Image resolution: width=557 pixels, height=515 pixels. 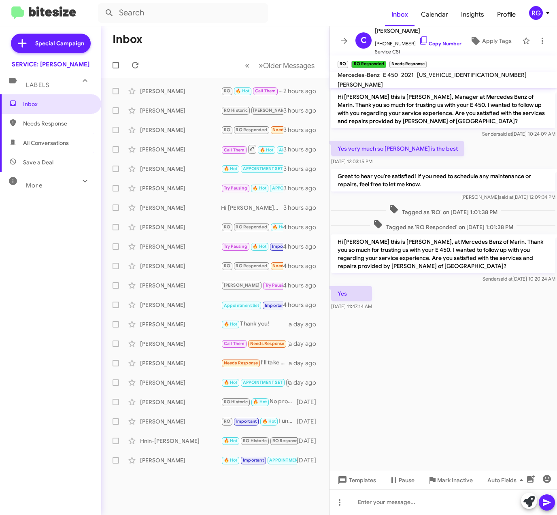 What do you see at coordinates (34, 185) in the screenshot?
I see `span: More` at bounding box center [34, 185].